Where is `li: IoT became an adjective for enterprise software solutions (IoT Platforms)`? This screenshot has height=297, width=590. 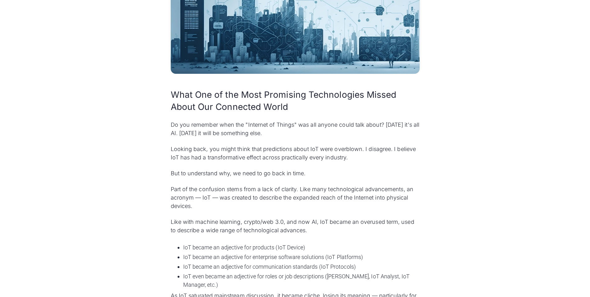
li: IoT became an adjective for enterprise software solutions (IoT Platforms) is located at coordinates (301, 257).